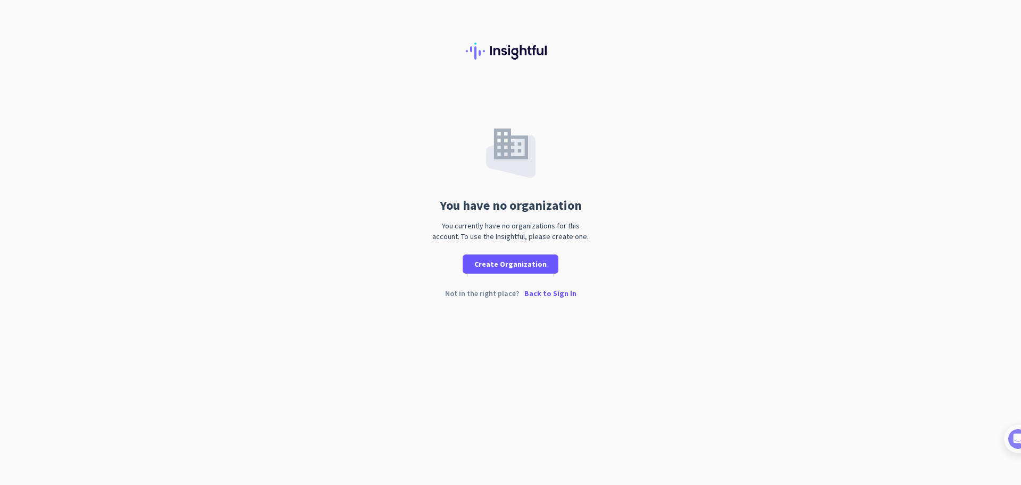 This screenshot has width=1021, height=485. I want to click on img: Insightful, so click(511, 51).